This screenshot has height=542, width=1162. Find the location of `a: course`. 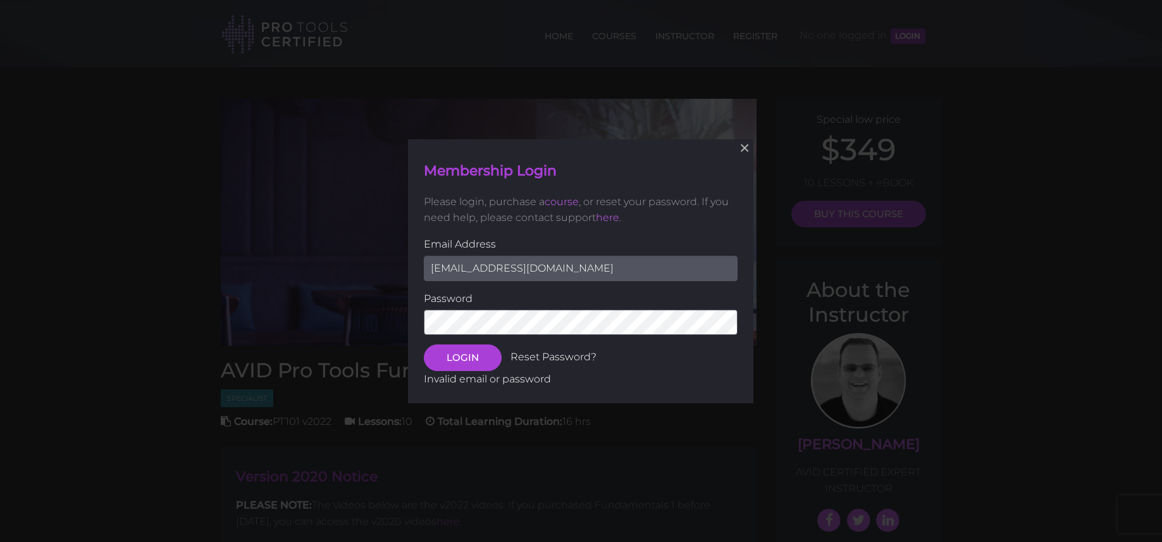

a: course is located at coordinates (562, 201).